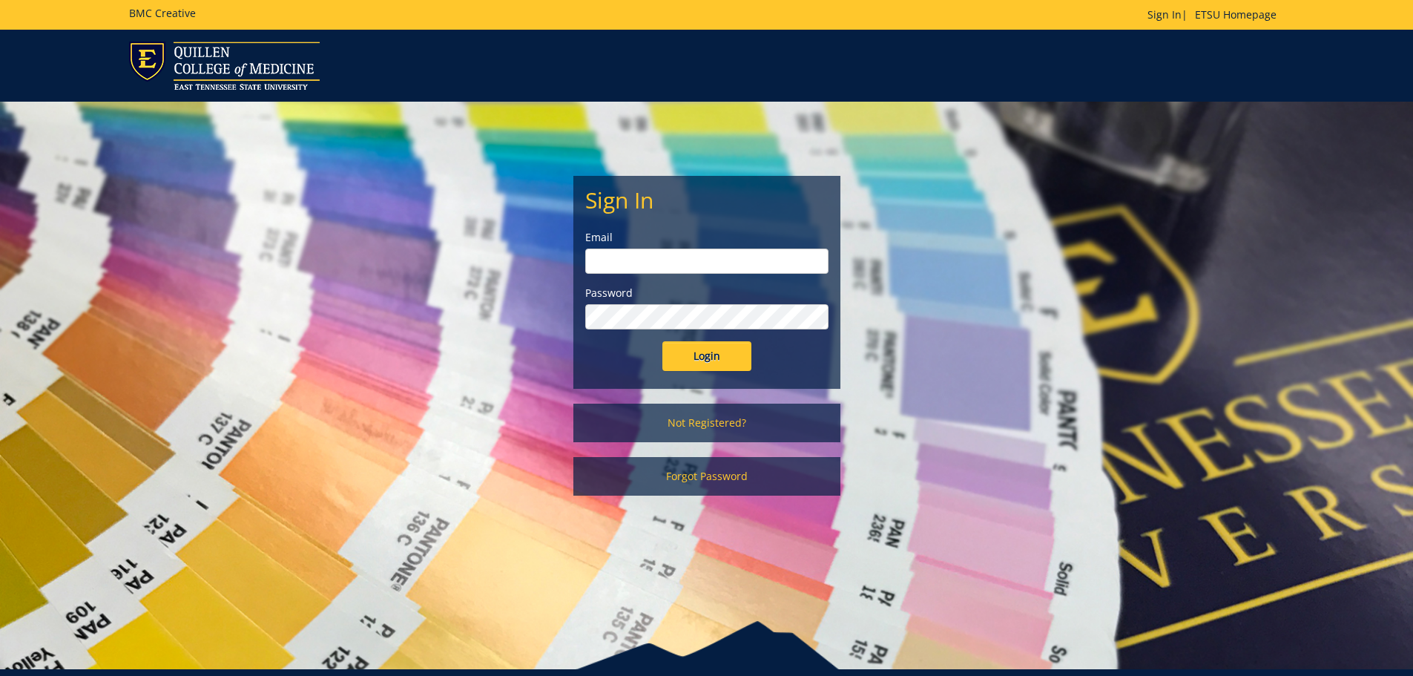  What do you see at coordinates (1164, 14) in the screenshot?
I see `a: Sign In` at bounding box center [1164, 14].